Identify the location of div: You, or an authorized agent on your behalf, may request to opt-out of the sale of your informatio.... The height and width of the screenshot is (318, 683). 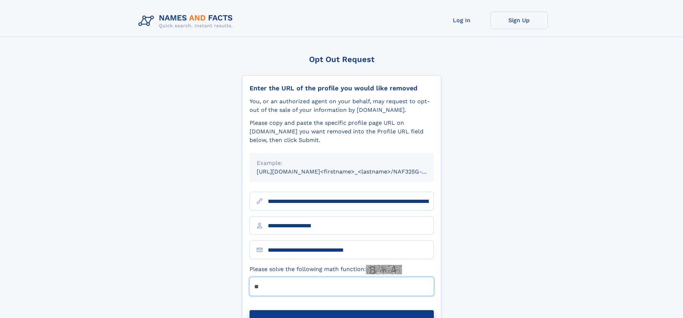
(342, 106).